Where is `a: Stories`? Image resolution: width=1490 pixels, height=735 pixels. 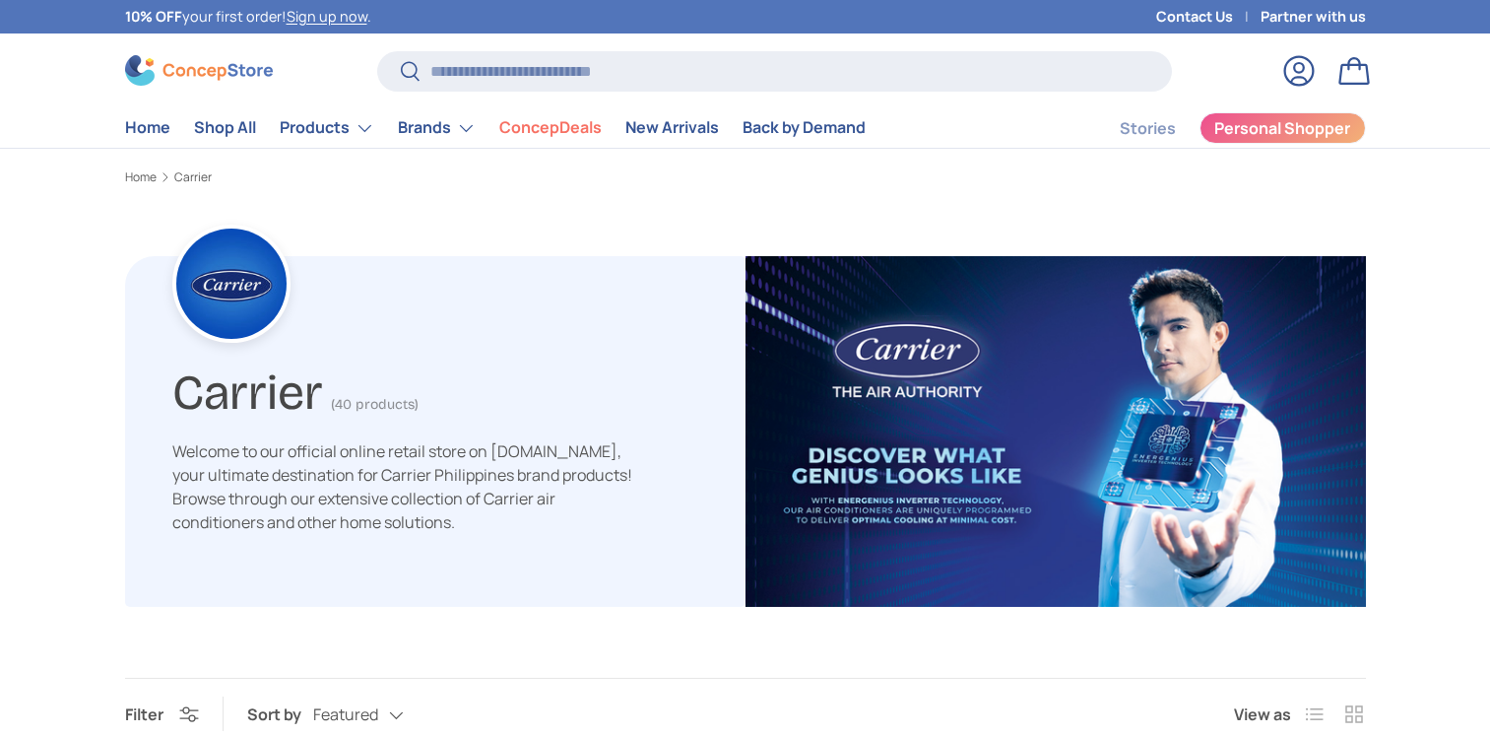 a: Stories is located at coordinates (1148, 128).